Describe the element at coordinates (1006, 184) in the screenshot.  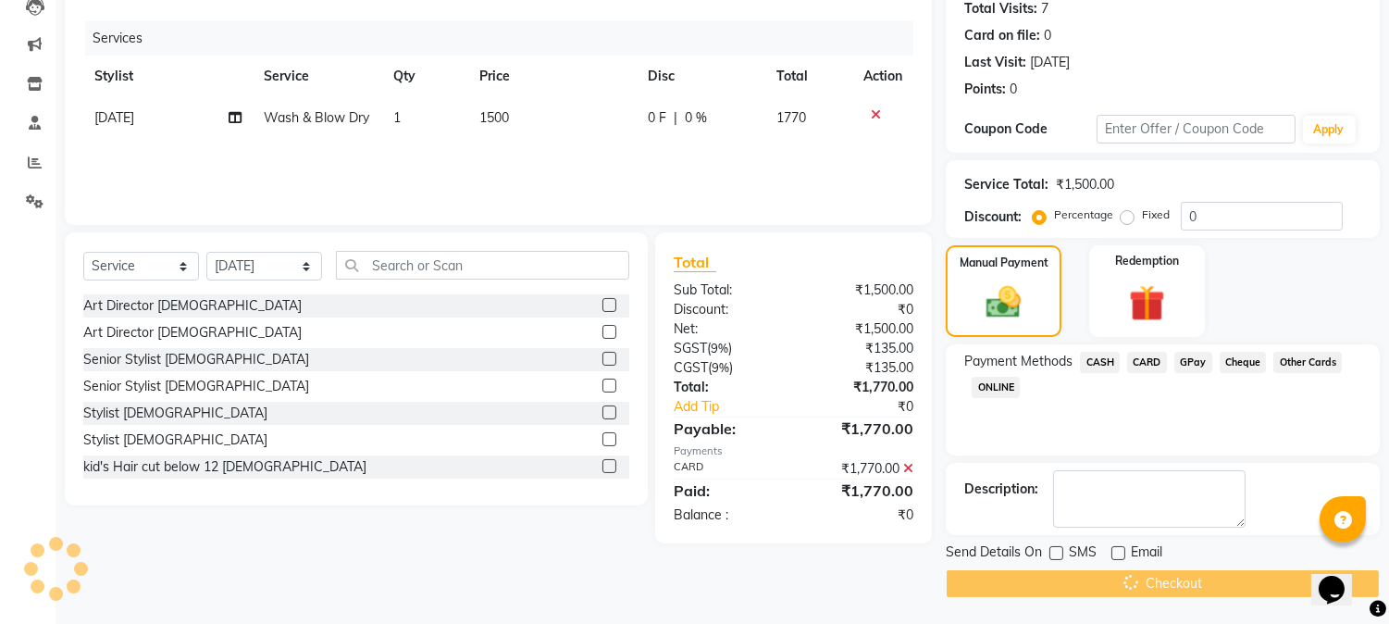
I see `div: Service Total:` at that location.